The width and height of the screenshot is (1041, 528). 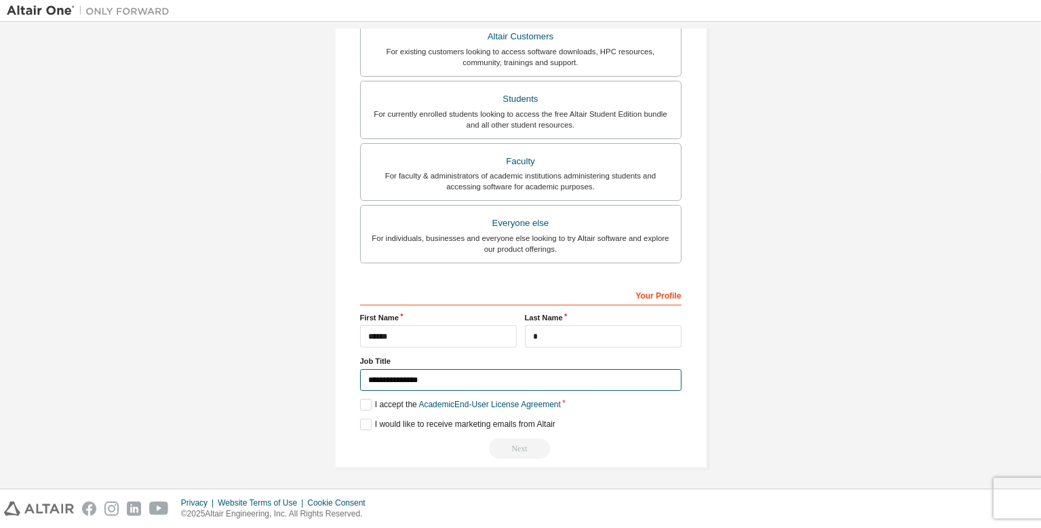 What do you see at coordinates (89, 508) in the screenshot?
I see `img: facebook.svg` at bounding box center [89, 508].